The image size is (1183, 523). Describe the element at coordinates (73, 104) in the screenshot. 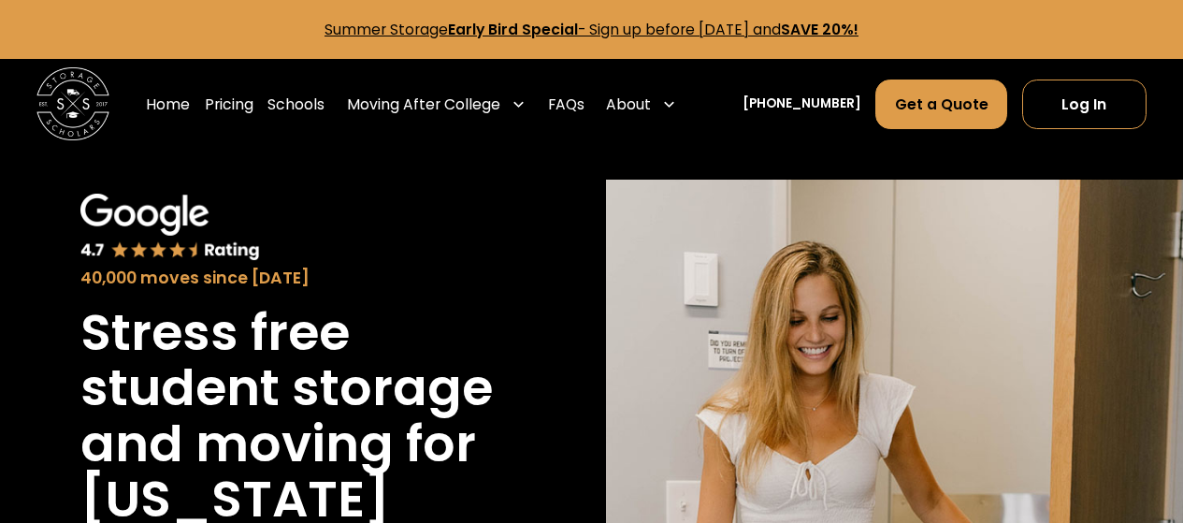

I see `img: Storage Scholars main logo` at that location.